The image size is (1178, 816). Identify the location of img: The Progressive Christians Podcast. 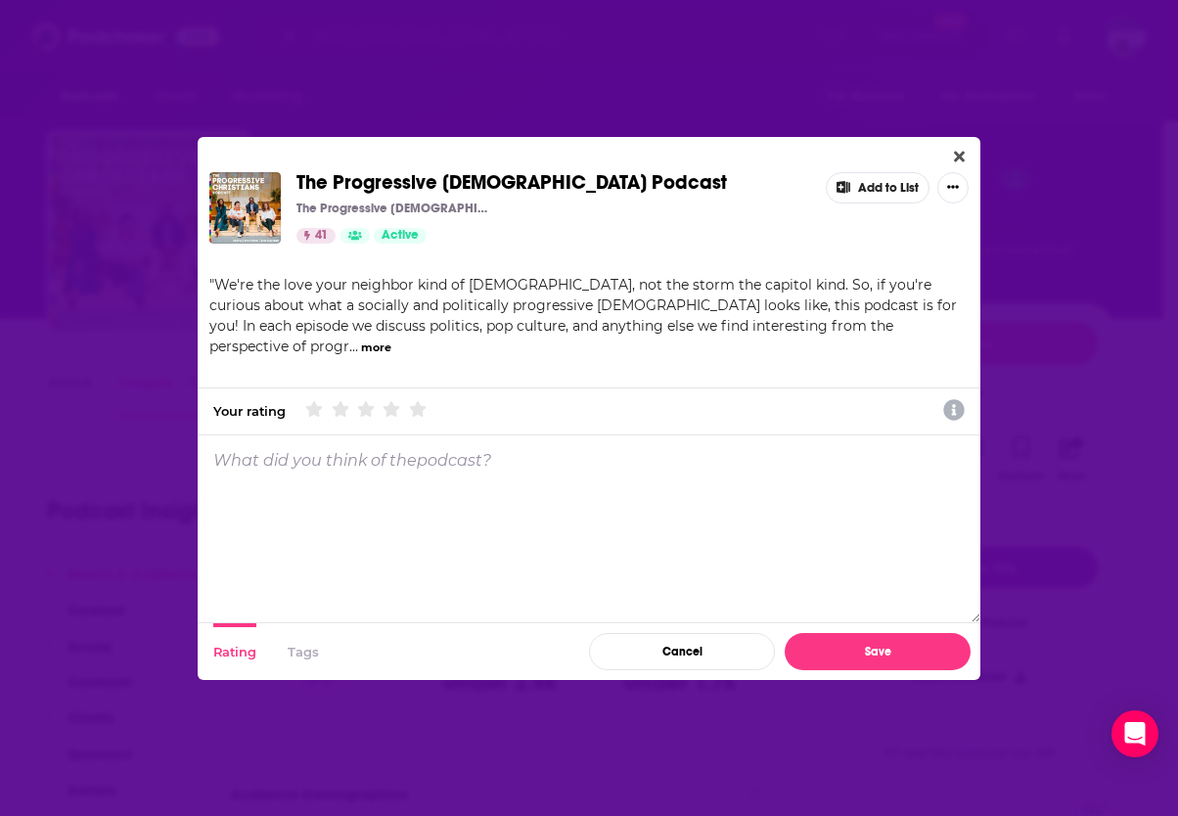
(245, 207).